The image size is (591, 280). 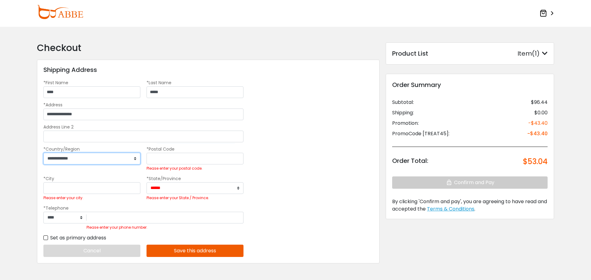 I want to click on label: *Telephone, so click(x=56, y=208).